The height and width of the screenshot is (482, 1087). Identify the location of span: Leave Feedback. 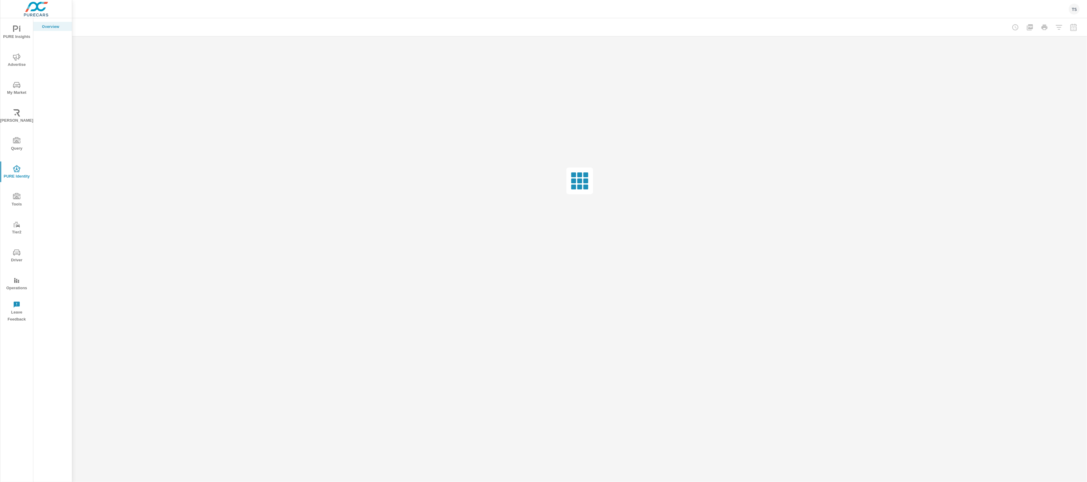
(17, 312).